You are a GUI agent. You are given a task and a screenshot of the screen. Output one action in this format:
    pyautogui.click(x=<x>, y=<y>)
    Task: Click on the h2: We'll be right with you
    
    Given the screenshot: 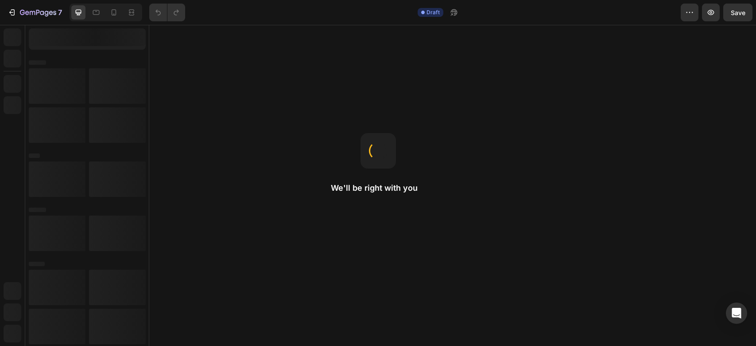 What is the action you would take?
    pyautogui.click(x=378, y=188)
    